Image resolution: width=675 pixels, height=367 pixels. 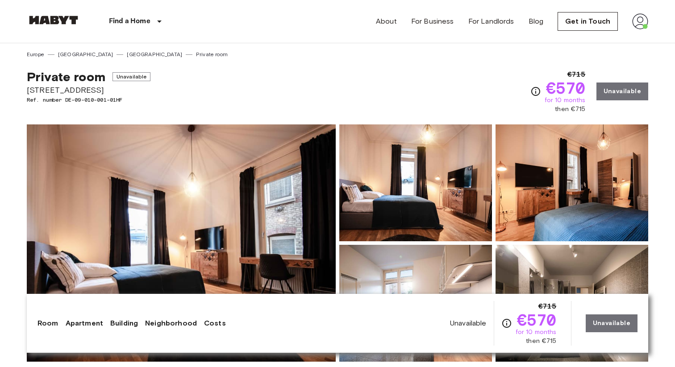 I want to click on img: Habyt, so click(x=54, y=20).